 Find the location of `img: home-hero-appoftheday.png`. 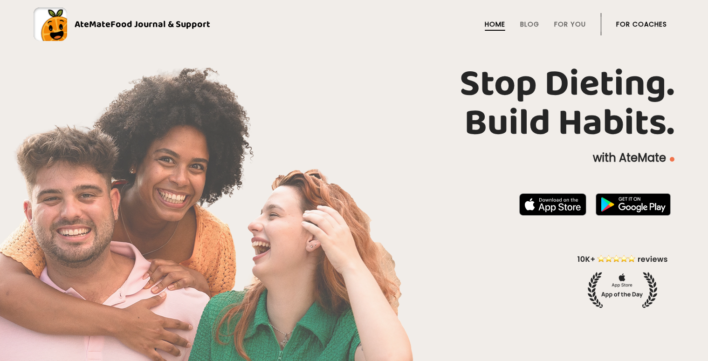

img: home-hero-appoftheday.png is located at coordinates (622, 281).